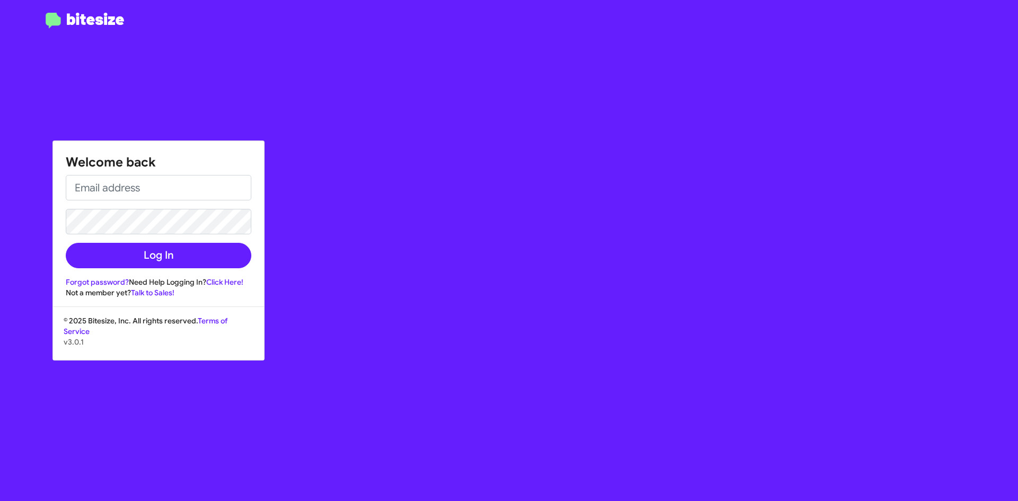  Describe the element at coordinates (159, 293) in the screenshot. I see `div: Not a member yet?` at that location.